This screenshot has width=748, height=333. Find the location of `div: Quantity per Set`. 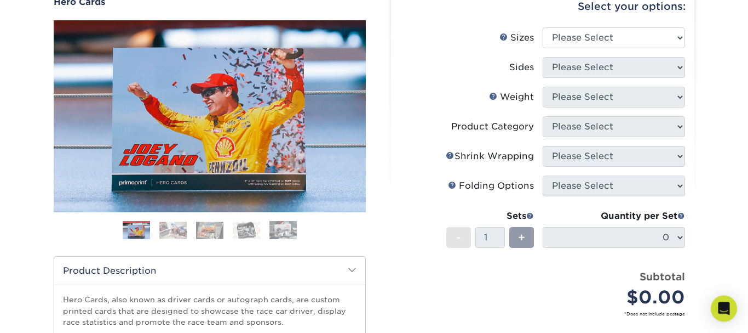

div: Quantity per Set is located at coordinates (614, 216).